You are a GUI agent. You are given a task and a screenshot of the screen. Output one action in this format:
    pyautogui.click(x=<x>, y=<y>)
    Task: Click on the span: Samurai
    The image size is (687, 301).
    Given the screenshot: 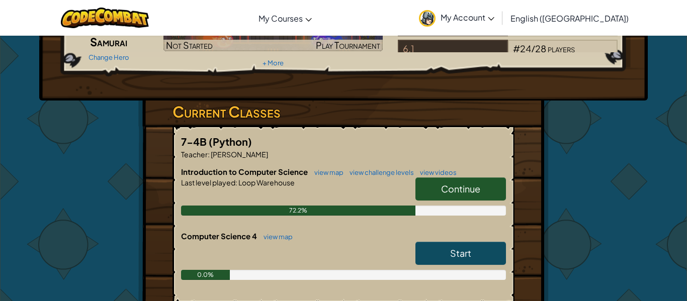 What is the action you would take?
    pyautogui.click(x=109, y=42)
    